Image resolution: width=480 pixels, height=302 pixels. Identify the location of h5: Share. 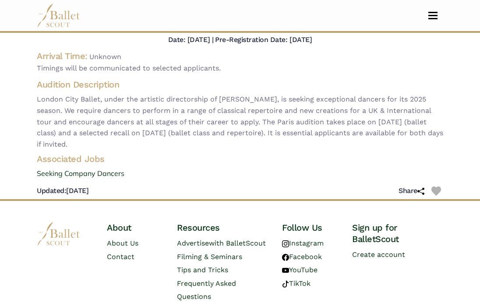
(411, 191).